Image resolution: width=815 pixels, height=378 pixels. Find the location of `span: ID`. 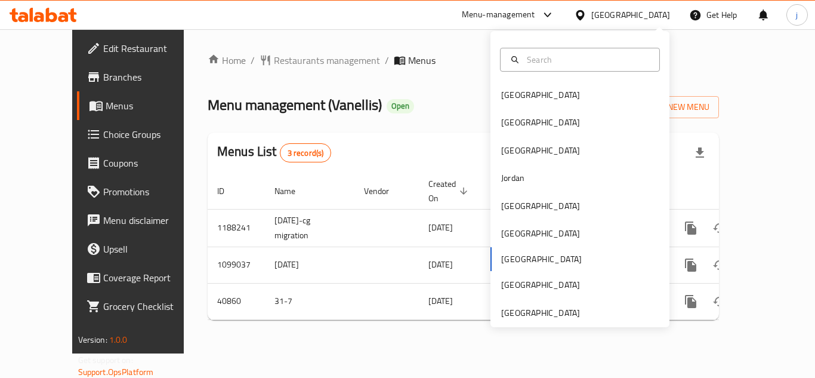

span: ID is located at coordinates (229, 191).